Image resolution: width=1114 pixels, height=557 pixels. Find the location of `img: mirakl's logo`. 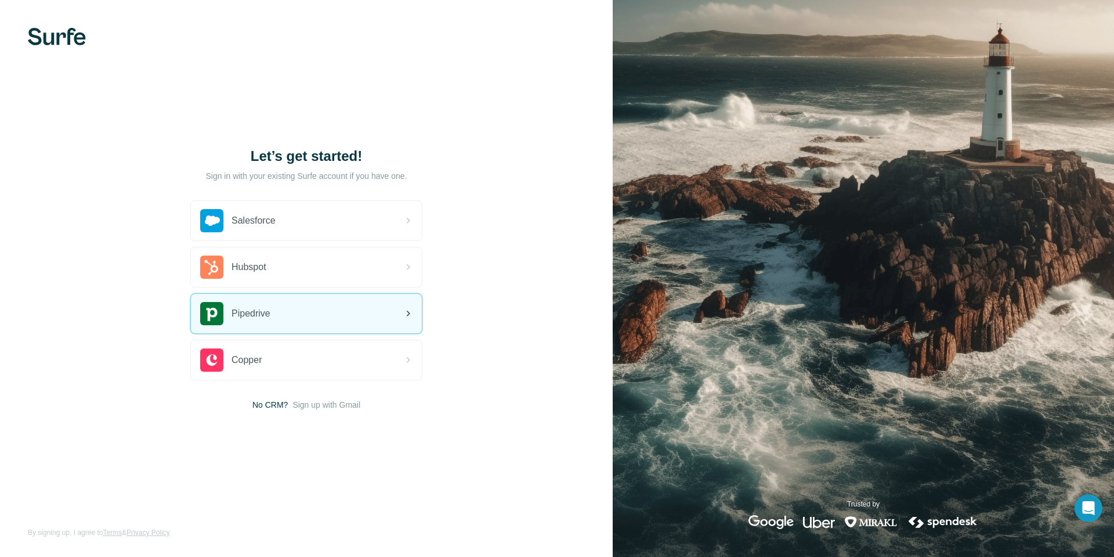

img: mirakl's logo is located at coordinates (871, 522).